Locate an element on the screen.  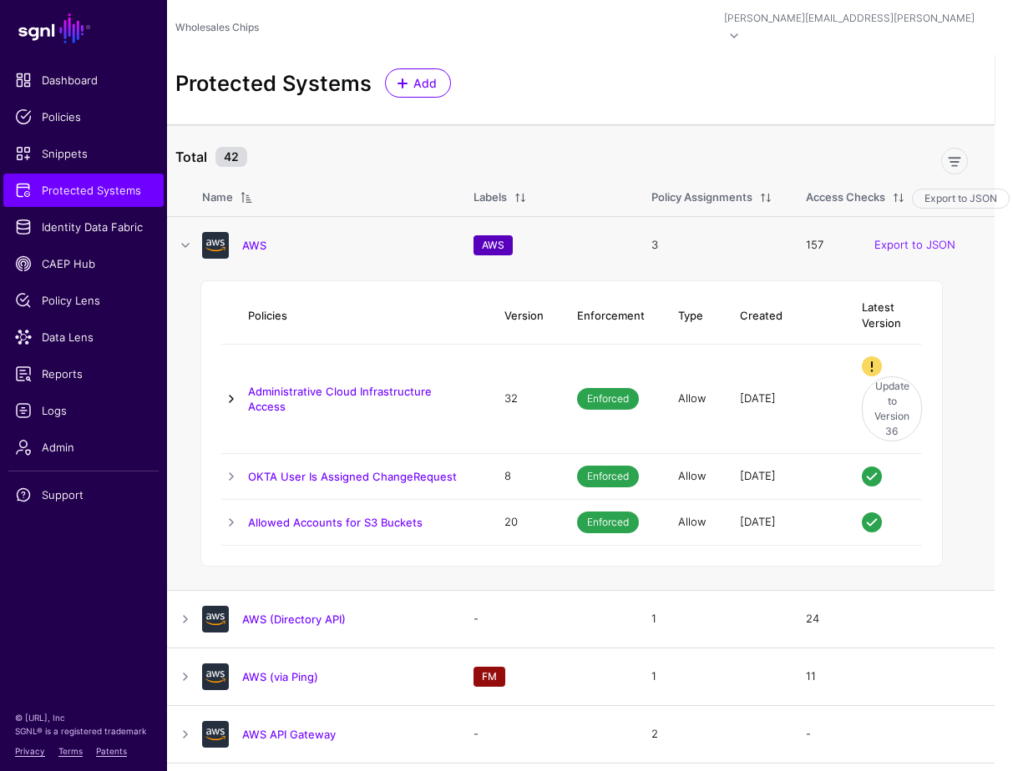
span: Logs is located at coordinates (83, 411).